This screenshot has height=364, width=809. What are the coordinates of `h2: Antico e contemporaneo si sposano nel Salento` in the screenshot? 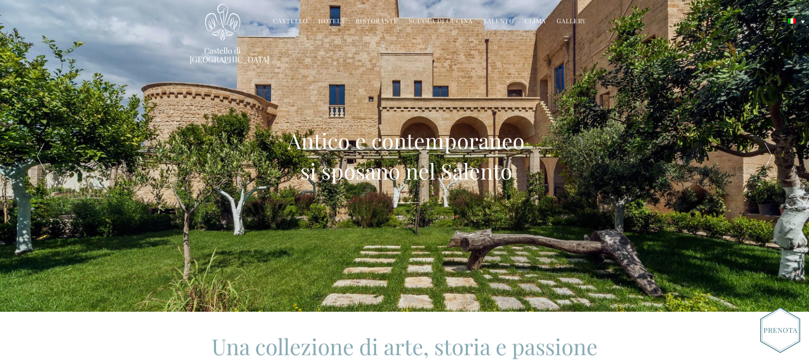 It's located at (406, 155).